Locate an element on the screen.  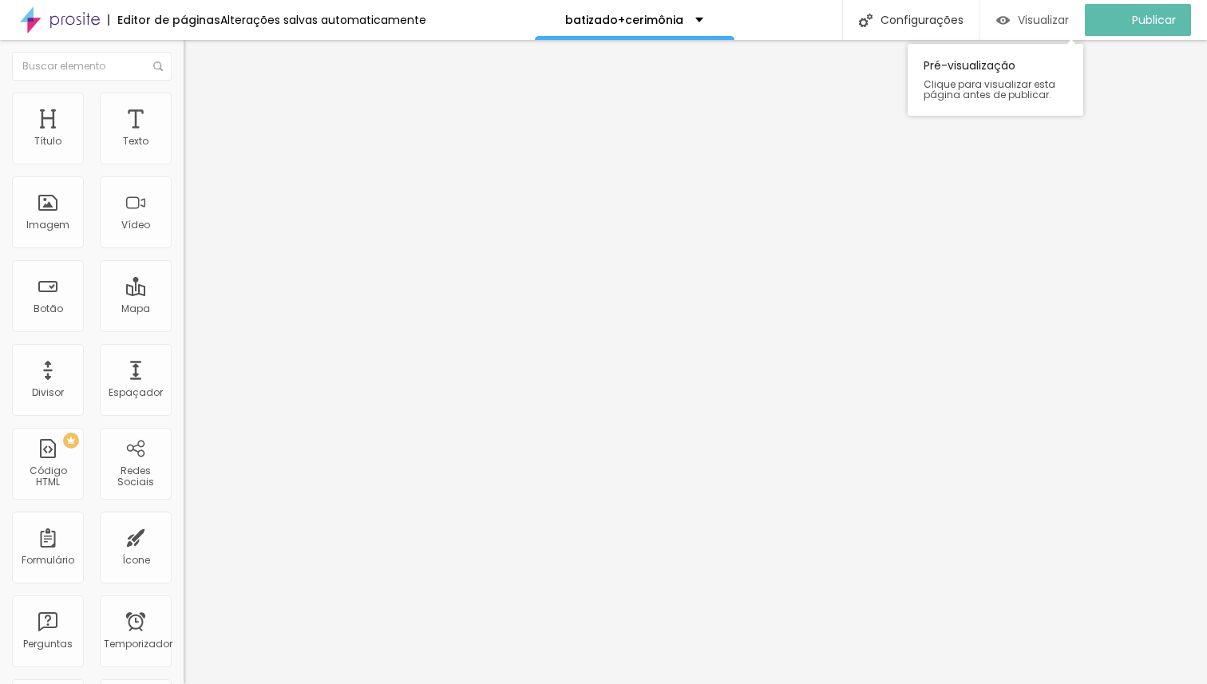
button: Publicar is located at coordinates (1138, 20).